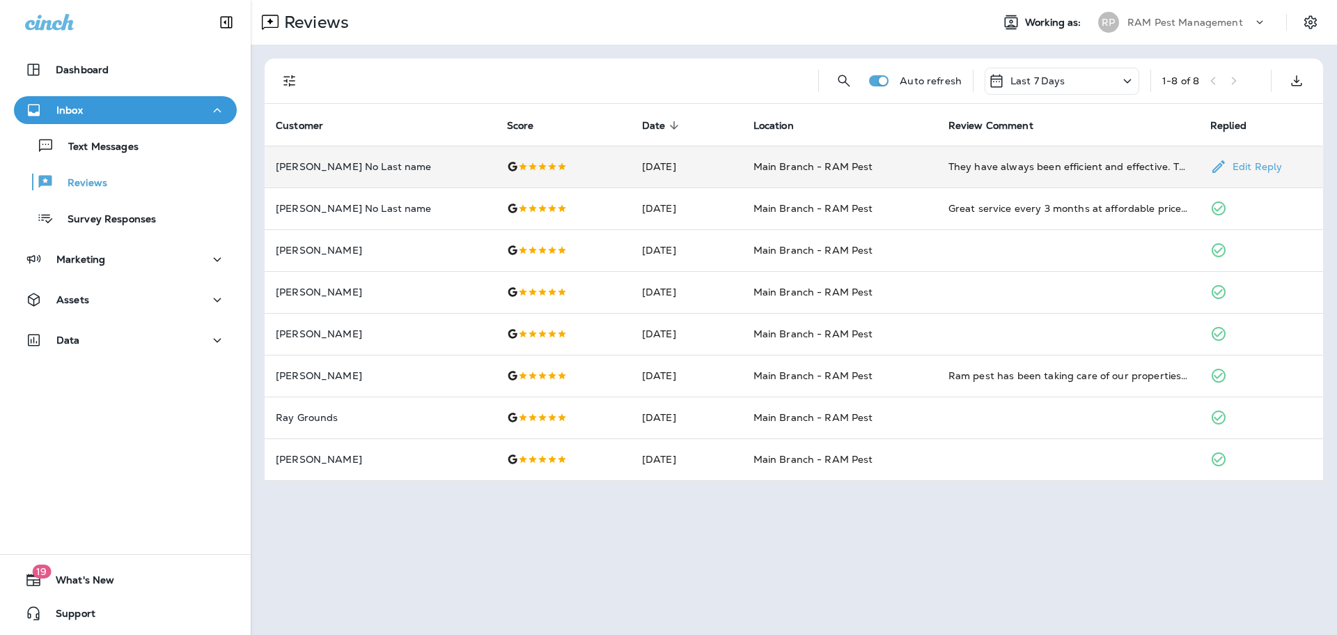 The height and width of the screenshot is (635, 1337). What do you see at coordinates (68, 616) in the screenshot?
I see `span: Support` at bounding box center [68, 616].